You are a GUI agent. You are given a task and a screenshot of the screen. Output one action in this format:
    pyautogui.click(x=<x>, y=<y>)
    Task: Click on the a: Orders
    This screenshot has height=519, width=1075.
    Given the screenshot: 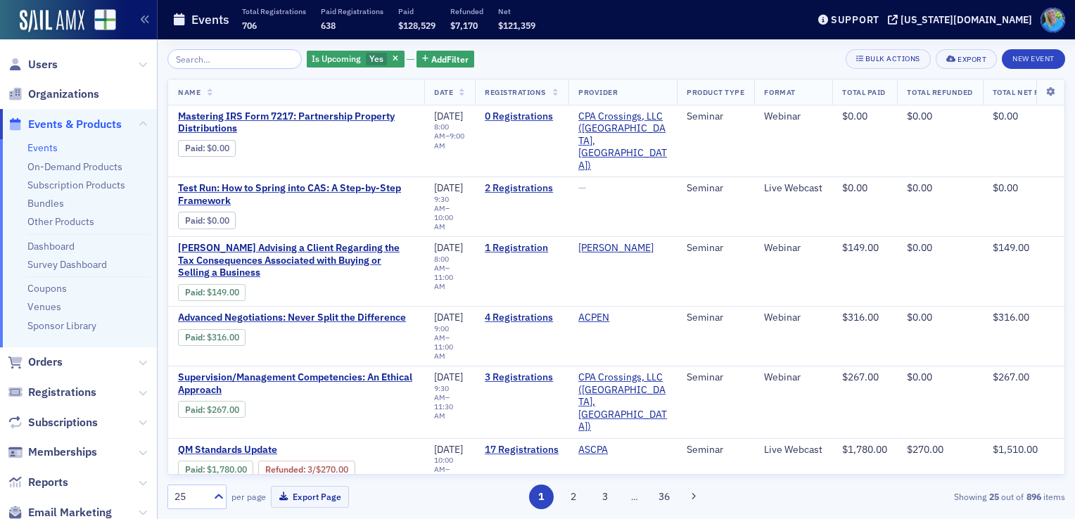 What is the action you would take?
    pyautogui.click(x=35, y=362)
    